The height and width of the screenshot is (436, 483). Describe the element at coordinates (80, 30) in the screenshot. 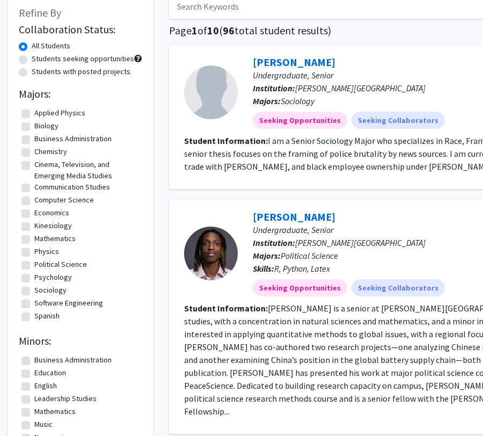

I see `h2: Collaboration Status:` at that location.